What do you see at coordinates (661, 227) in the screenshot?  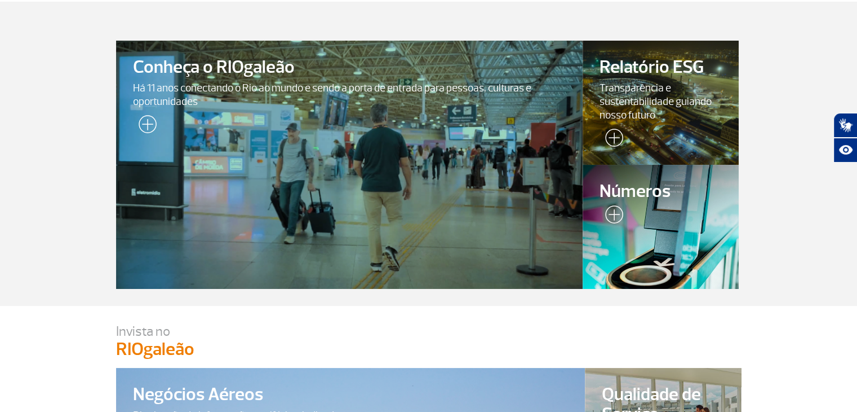 I see `a: Números` at bounding box center [661, 227].